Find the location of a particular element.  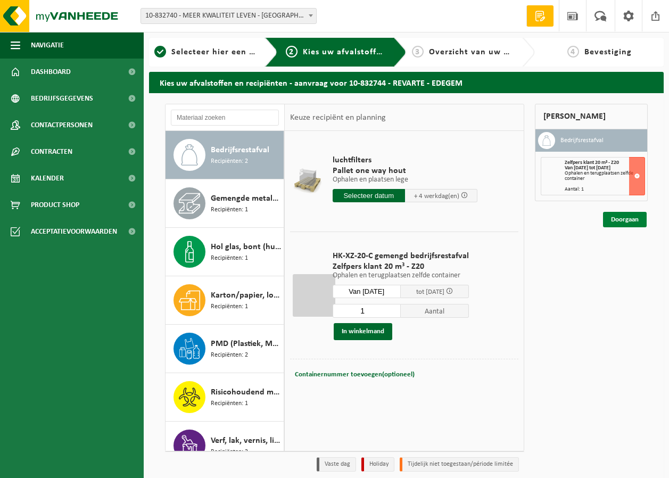

span: 1 is located at coordinates (160, 52).